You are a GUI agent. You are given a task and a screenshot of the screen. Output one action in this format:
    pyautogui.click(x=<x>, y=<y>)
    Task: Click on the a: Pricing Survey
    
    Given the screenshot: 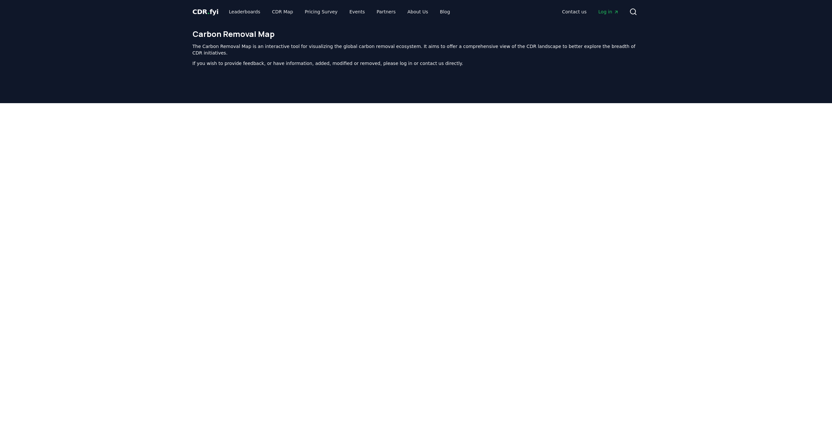 What is the action you would take?
    pyautogui.click(x=321, y=12)
    